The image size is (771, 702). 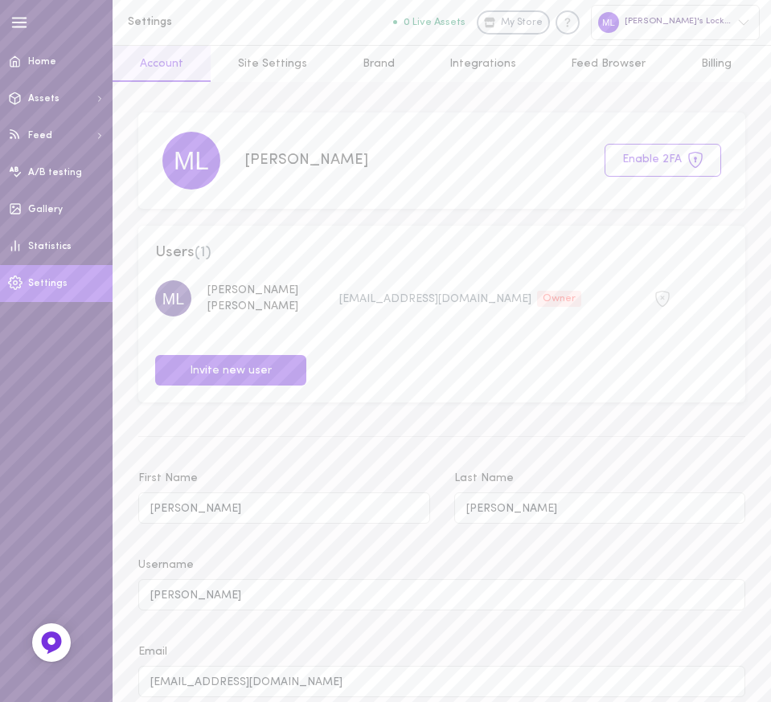 I want to click on a: Integrations, so click(x=482, y=63).